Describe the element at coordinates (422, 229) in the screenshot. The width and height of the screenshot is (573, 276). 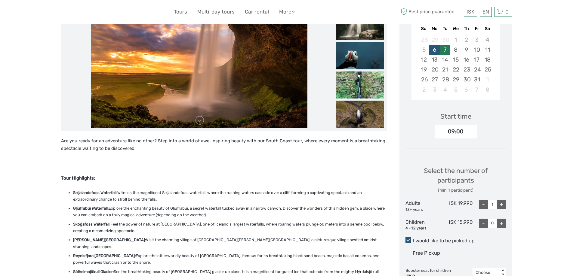
I see `div: 4 - 12 years` at that location.